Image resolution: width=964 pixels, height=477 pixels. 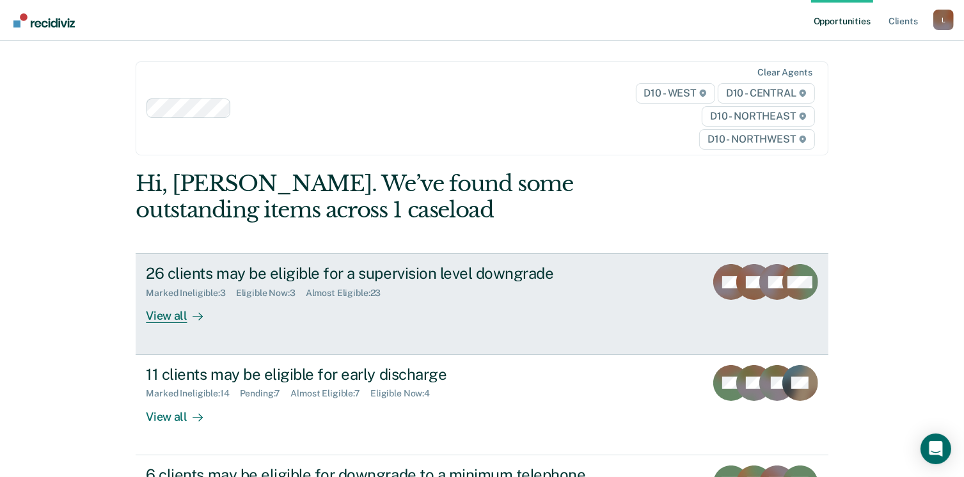 I want to click on div: Clear agents, so click(x=784, y=72).